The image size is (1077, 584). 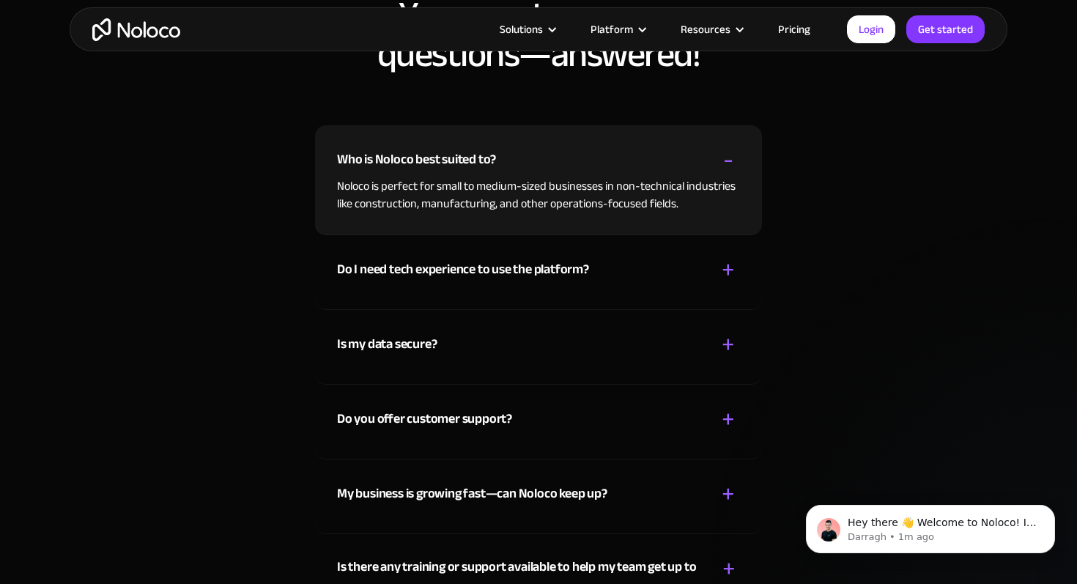 What do you see at coordinates (463, 270) in the screenshot?
I see `div: Do I need tech experience to use the platform?` at bounding box center [463, 270].